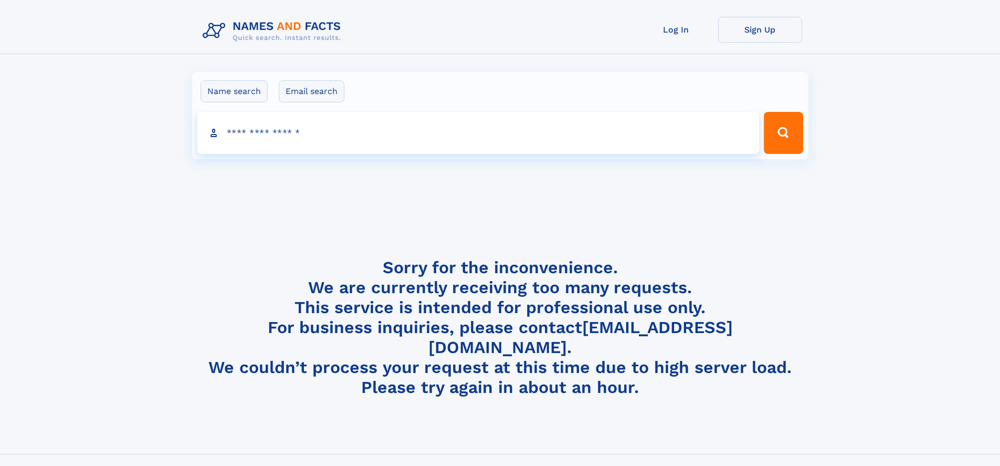  What do you see at coordinates (783, 133) in the screenshot?
I see `button: Search Button` at bounding box center [783, 133].